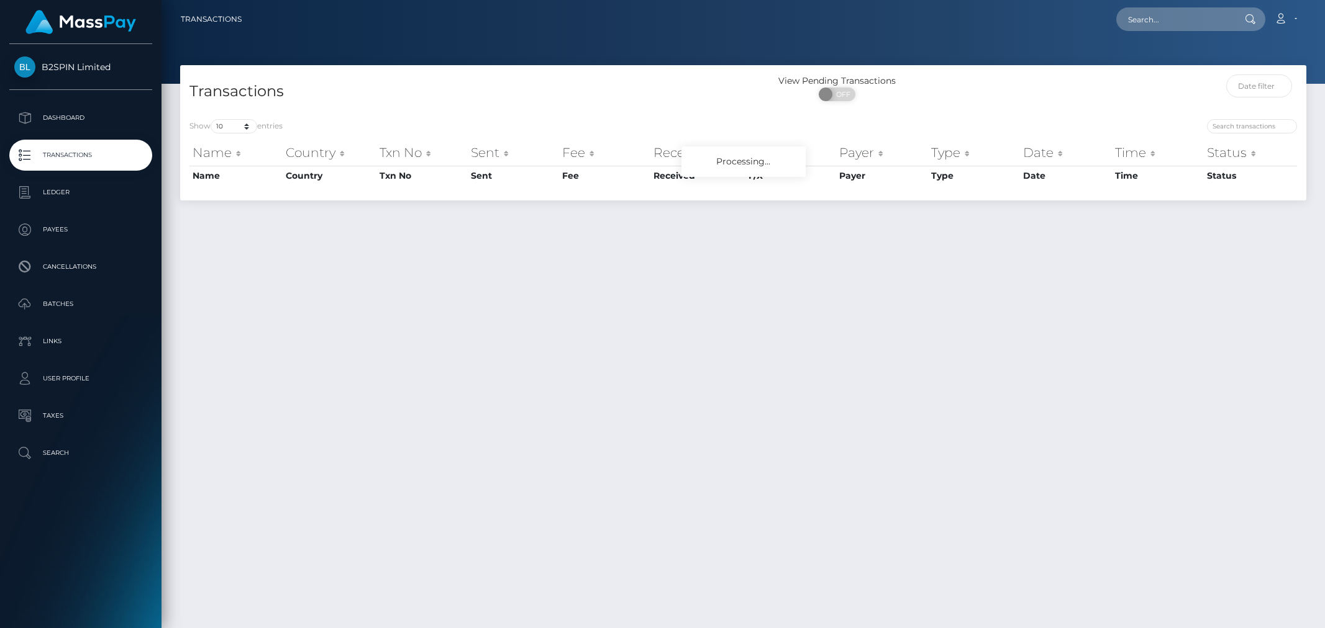 Image resolution: width=1325 pixels, height=628 pixels. I want to click on p: Search, so click(81, 453).